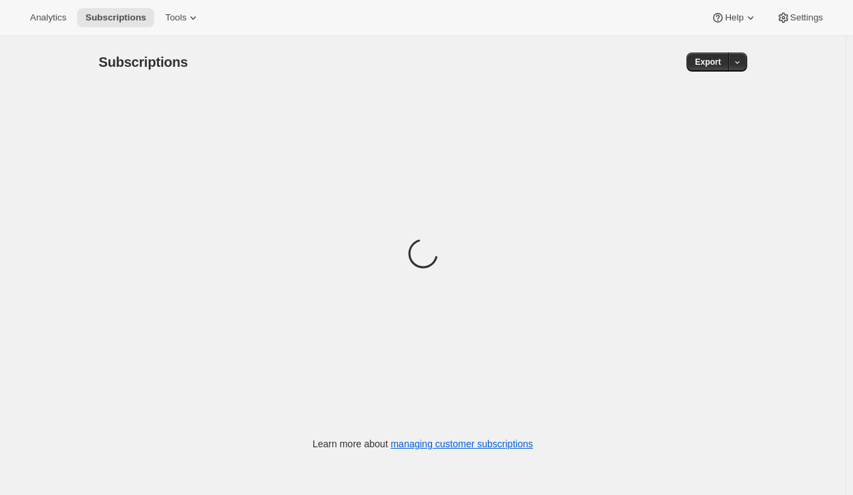  I want to click on span: Analytics, so click(48, 18).